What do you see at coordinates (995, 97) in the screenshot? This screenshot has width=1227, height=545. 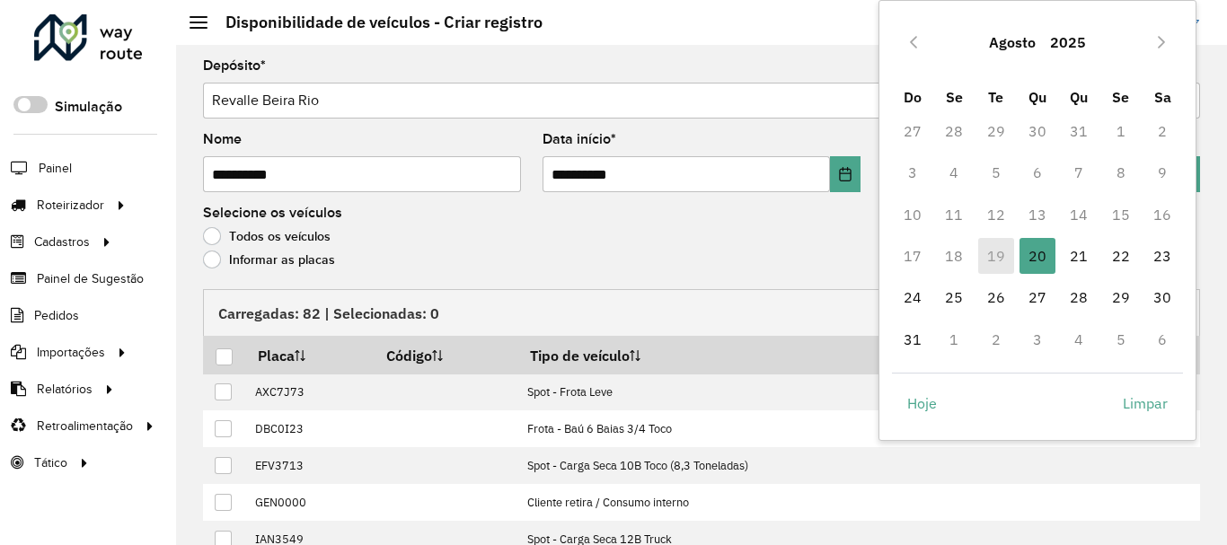 I see `span: Te` at bounding box center [995, 97].